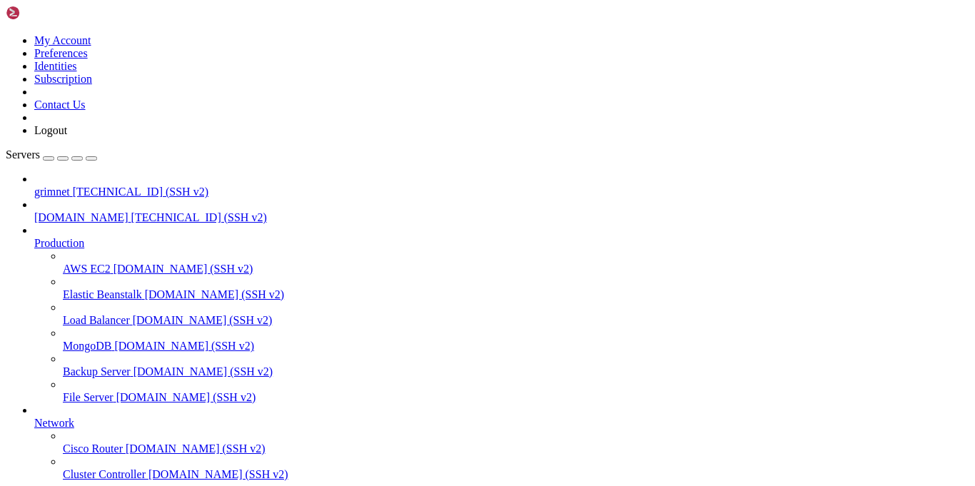  Describe the element at coordinates (502, 423) in the screenshot. I see `a: Network` at that location.